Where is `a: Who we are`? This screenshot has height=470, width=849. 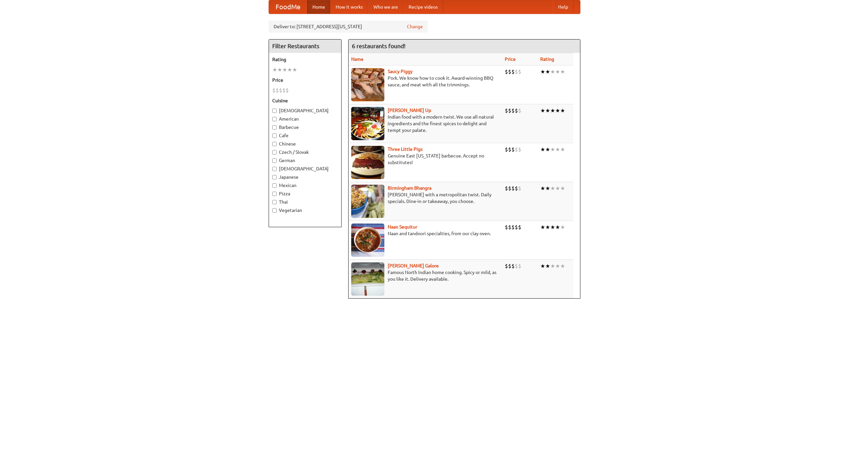
a: Who we are is located at coordinates (386, 7).